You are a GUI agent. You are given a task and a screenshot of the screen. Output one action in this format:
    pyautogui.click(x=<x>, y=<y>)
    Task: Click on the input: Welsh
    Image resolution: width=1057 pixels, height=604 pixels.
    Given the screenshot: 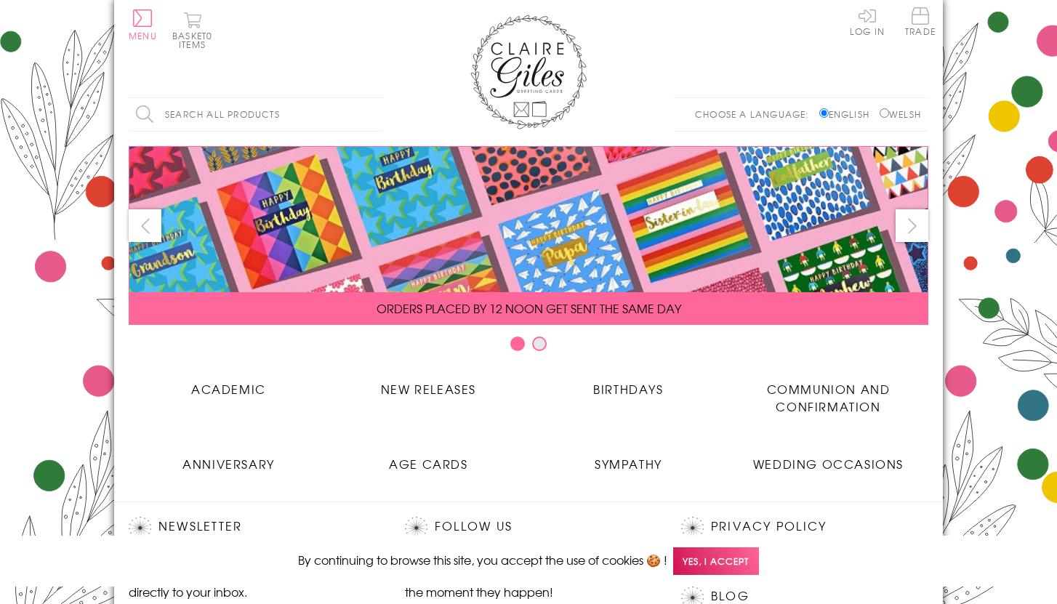 What is the action you would take?
    pyautogui.click(x=884, y=113)
    